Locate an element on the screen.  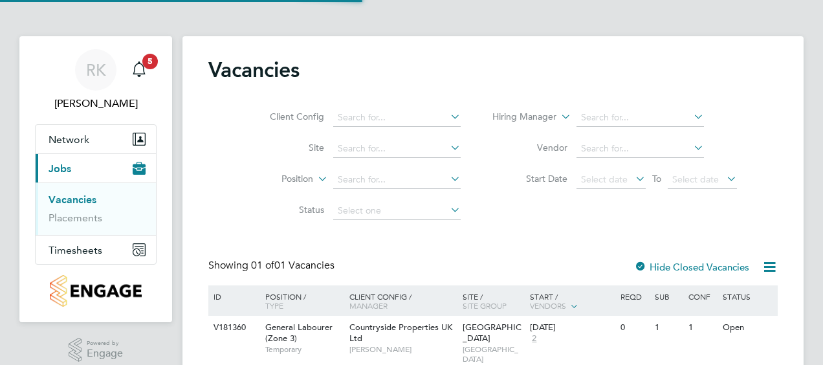
span: General Labourer (Zone 3) is located at coordinates (299, 332).